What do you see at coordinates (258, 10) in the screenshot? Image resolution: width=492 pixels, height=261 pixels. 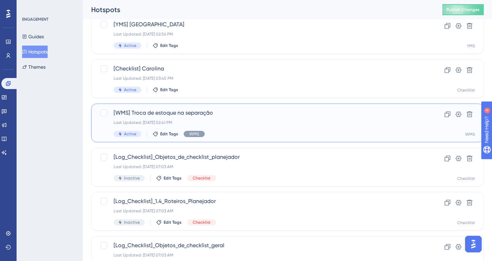 I see `div: Hotspots` at bounding box center [258, 10].